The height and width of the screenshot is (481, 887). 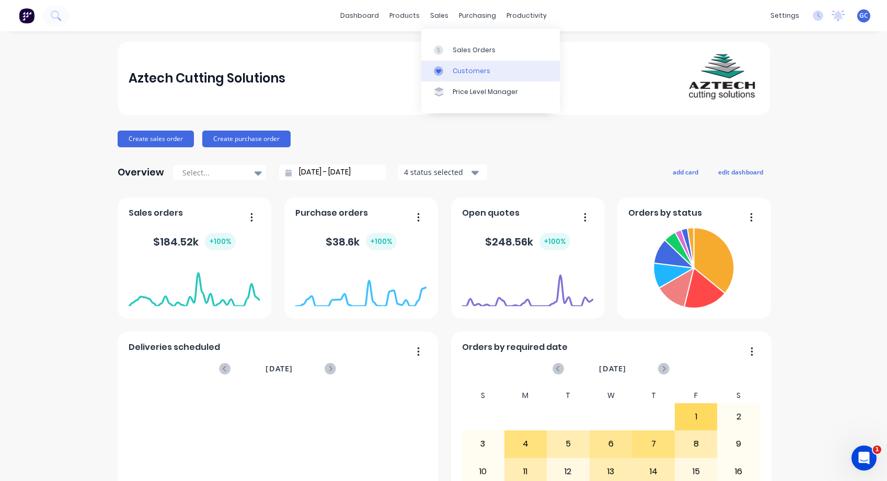 What do you see at coordinates (722, 78) in the screenshot?
I see `img: Aztech Cutting Solutions` at bounding box center [722, 78].